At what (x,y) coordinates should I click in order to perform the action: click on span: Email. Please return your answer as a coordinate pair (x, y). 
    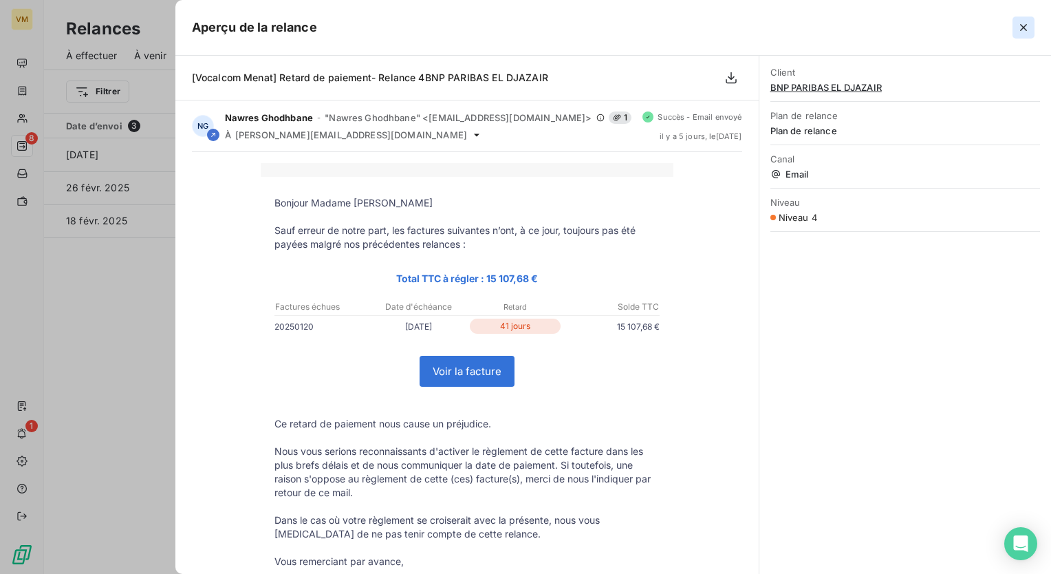
    Looking at the image, I should click on (905, 174).